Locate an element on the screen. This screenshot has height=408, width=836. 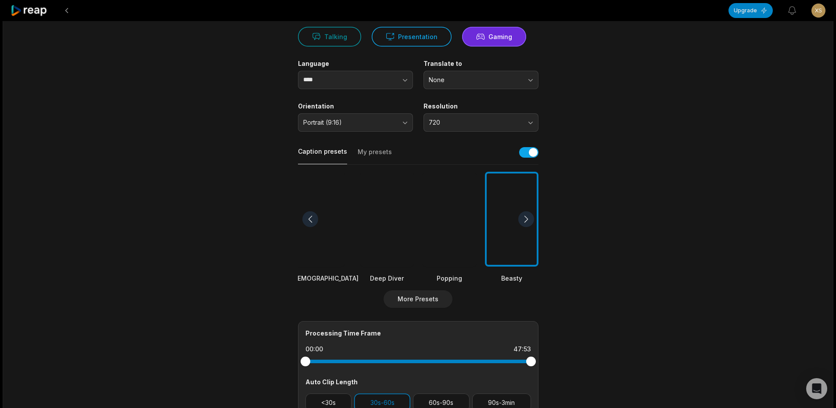
button: Upgrade is located at coordinates (750, 11).